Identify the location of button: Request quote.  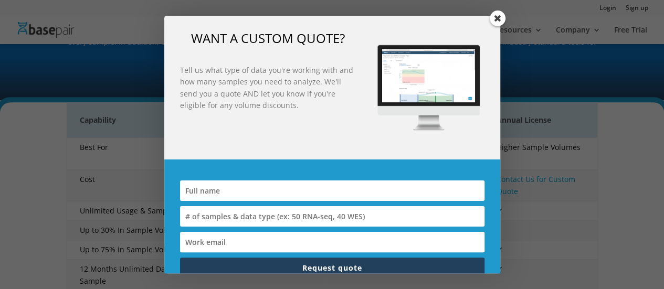
(332, 268).